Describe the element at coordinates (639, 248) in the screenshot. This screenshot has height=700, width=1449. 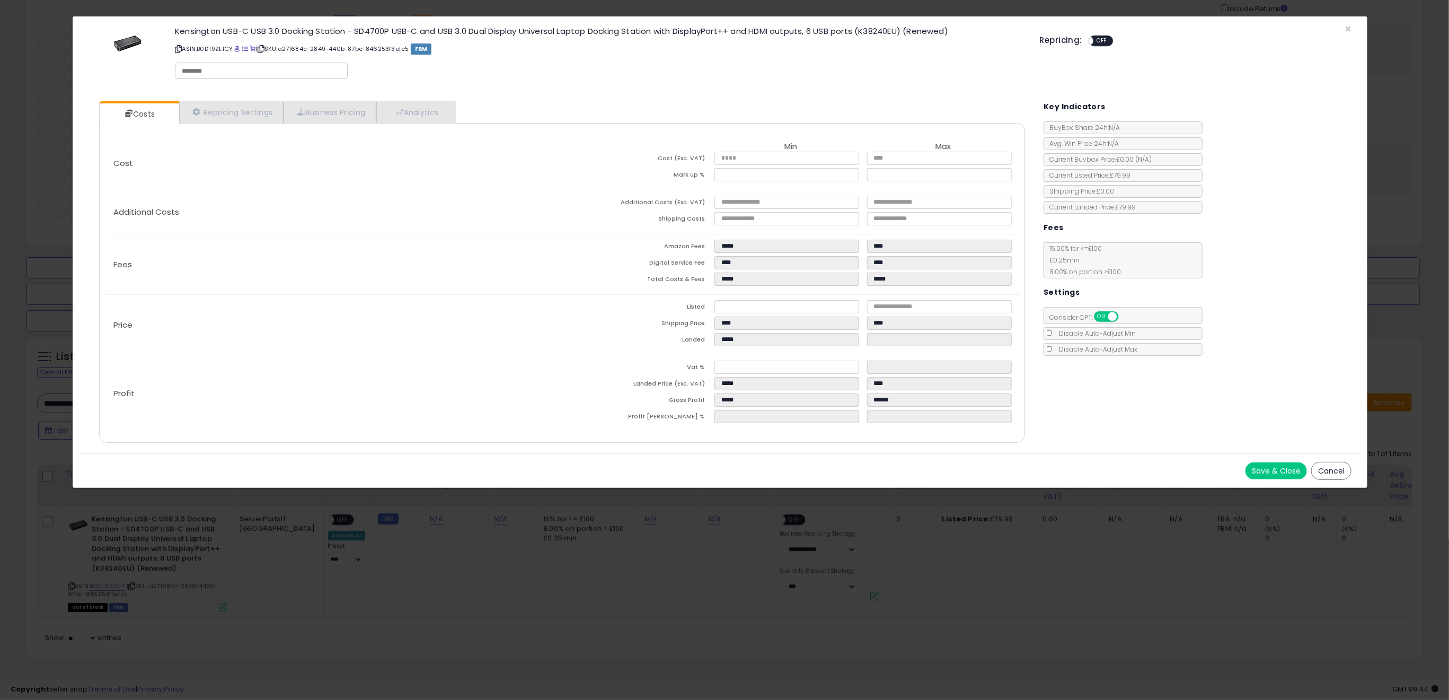
I see `td: Amazon Fees` at that location.